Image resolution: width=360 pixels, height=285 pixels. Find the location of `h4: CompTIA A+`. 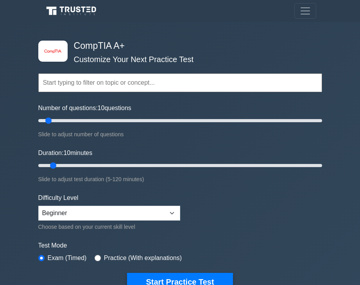

h4: CompTIA A+ is located at coordinates (177, 46).